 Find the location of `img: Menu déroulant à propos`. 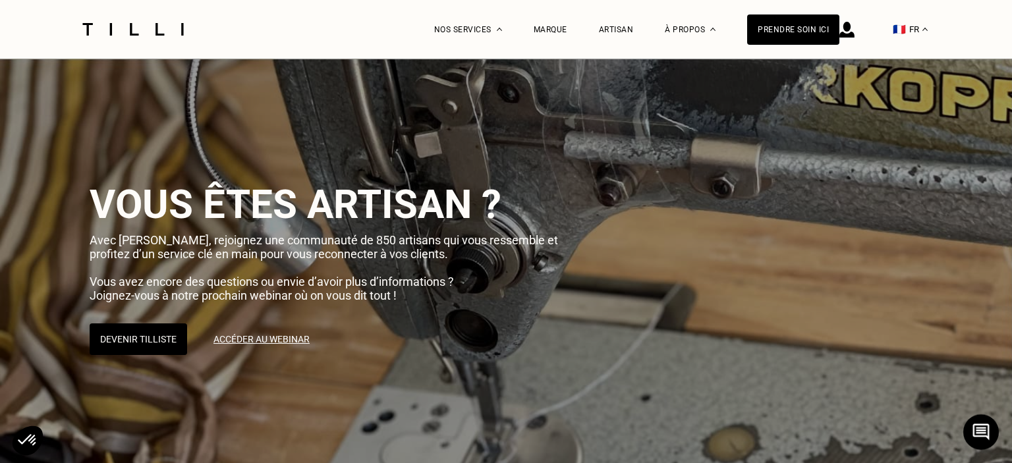

img: Menu déroulant à propos is located at coordinates (713, 29).